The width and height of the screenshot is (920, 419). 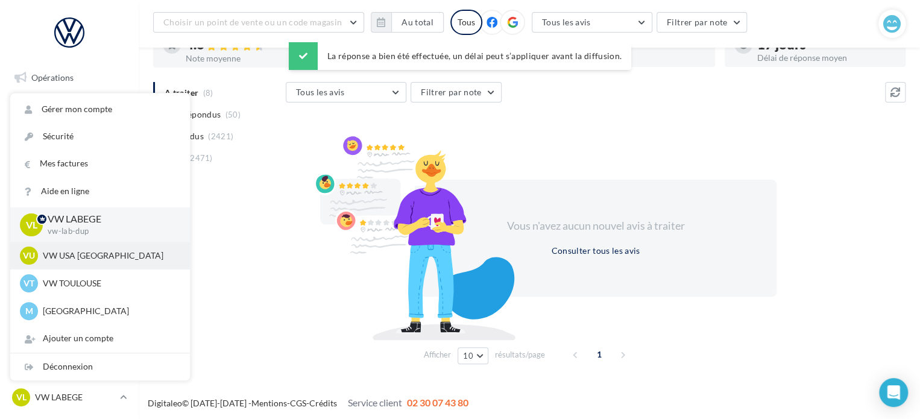 I want to click on div: Vous n'avez aucun nouvel avis à traiter, so click(x=595, y=226).